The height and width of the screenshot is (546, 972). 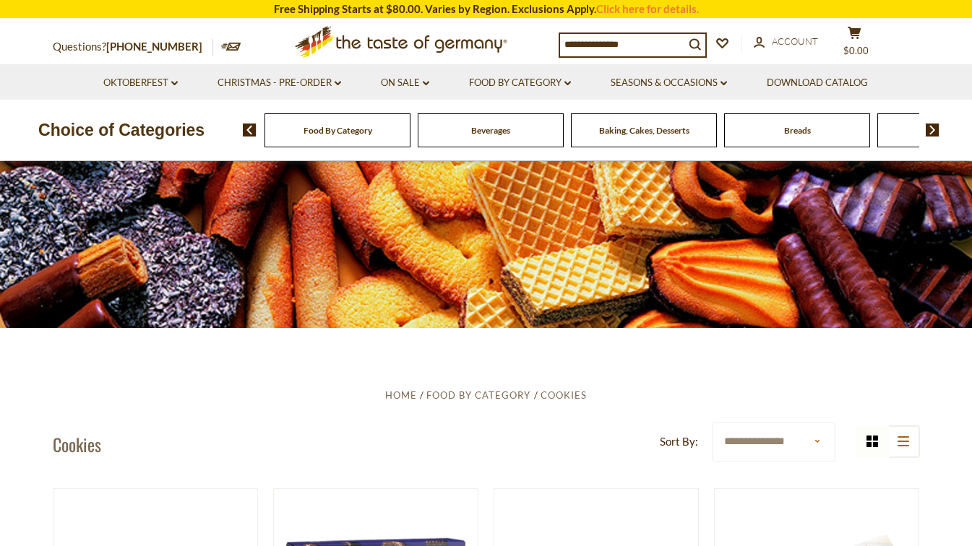 What do you see at coordinates (797, 130) in the screenshot?
I see `a: Breads` at bounding box center [797, 130].